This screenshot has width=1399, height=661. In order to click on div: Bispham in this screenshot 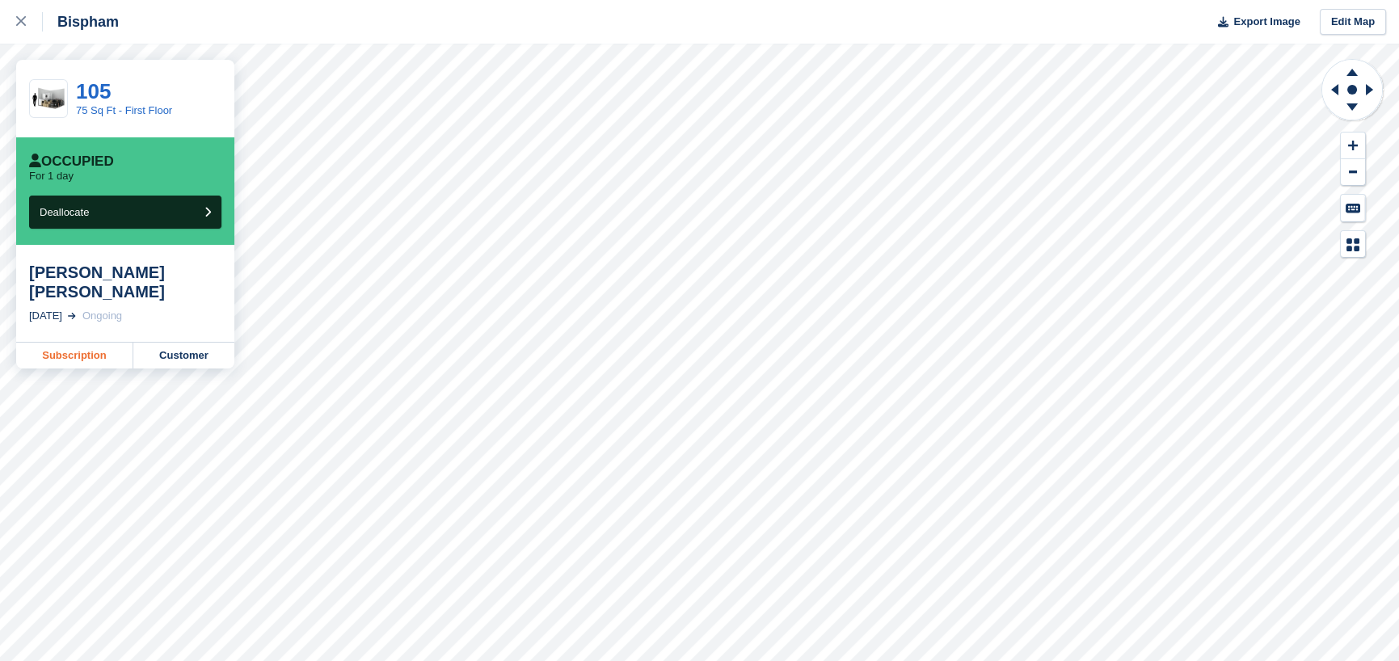, I will do `click(81, 22)`.